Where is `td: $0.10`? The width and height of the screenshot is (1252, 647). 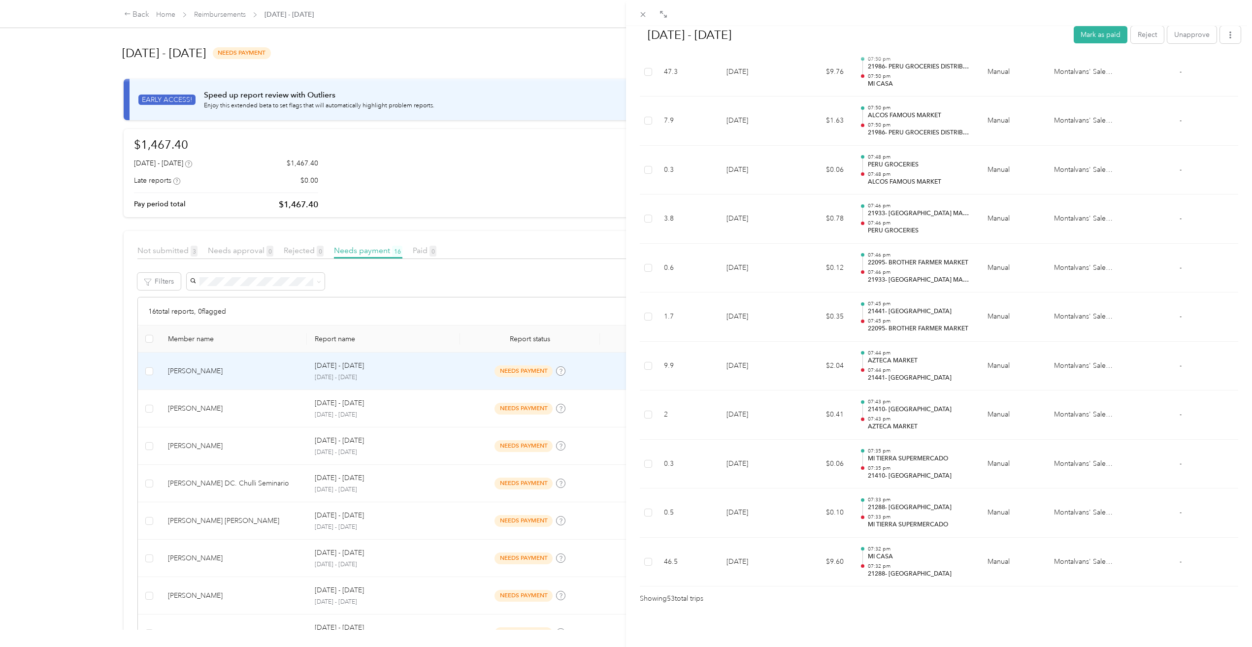 td: $0.10 is located at coordinates (821, 513).